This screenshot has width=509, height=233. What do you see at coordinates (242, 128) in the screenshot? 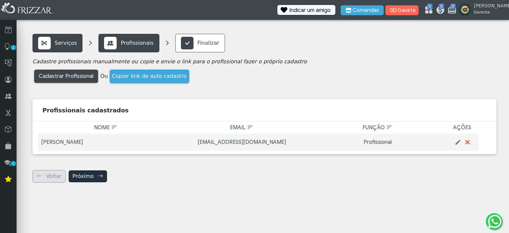
I see `th: Email: activate to sort column ascending` at bounding box center [242, 128].